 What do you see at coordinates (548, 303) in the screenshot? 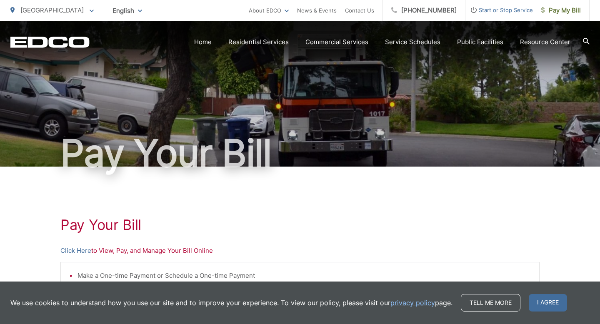
I see `span: I agree` at bounding box center [548, 303].